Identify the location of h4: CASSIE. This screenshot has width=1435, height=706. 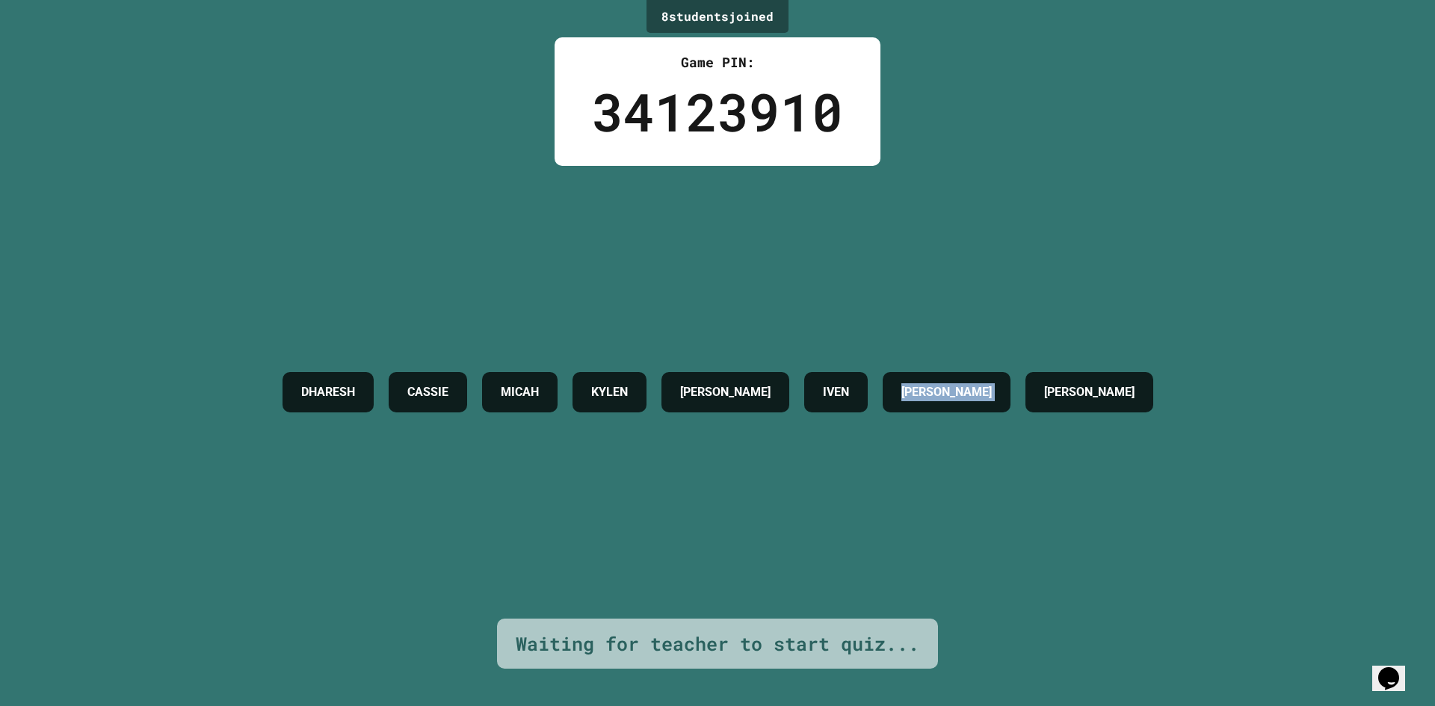
(427, 392).